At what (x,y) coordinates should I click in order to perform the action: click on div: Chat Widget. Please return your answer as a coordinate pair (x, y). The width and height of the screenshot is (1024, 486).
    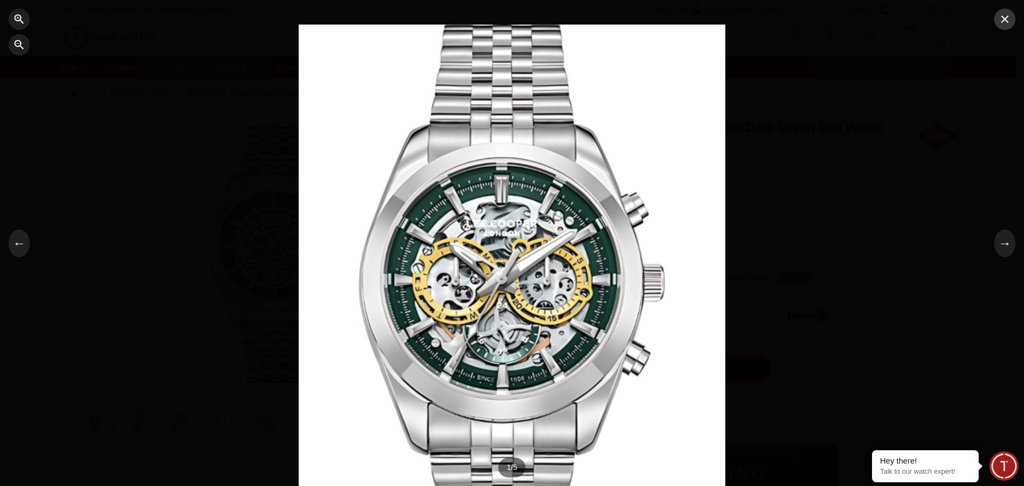
    Looking at the image, I should click on (1004, 466).